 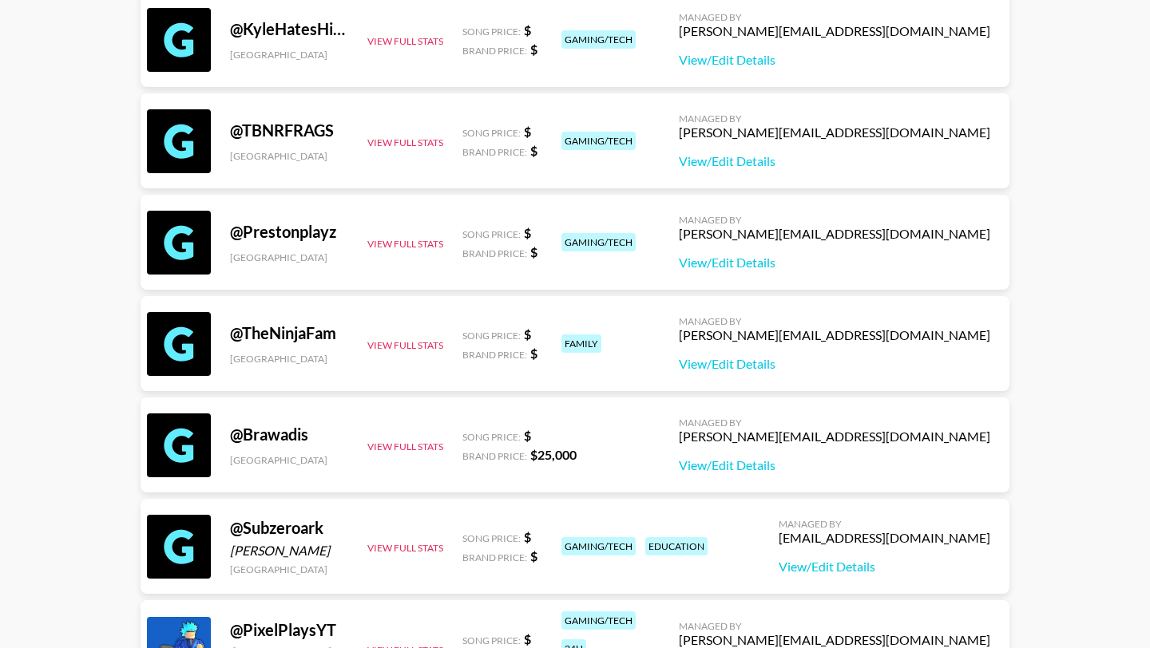 What do you see at coordinates (289, 232) in the screenshot?
I see `div: @ Prestonplayz` at bounding box center [289, 232].